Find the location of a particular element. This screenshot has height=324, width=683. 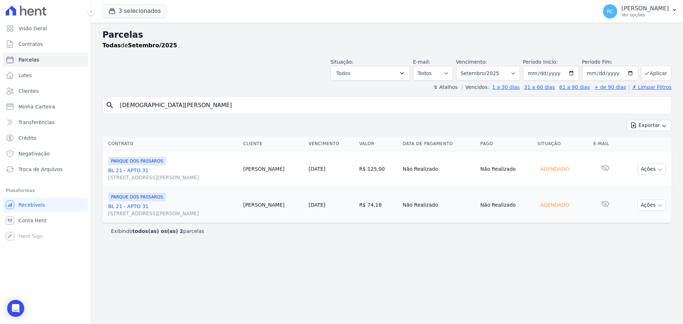

th: Data de Pagamento is located at coordinates (439, 144).